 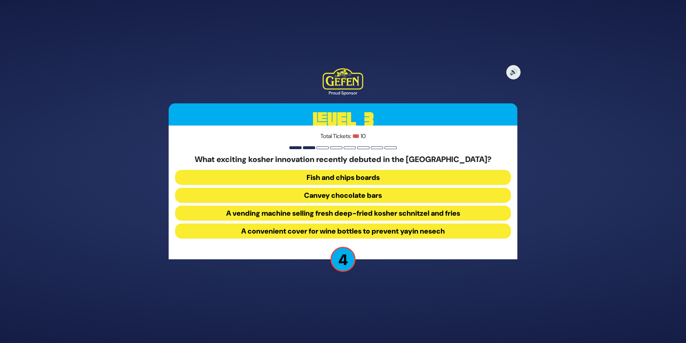 What do you see at coordinates (343, 213) in the screenshot?
I see `button: A vending machine selling fresh deep-fried kosher schnitzel and fries` at bounding box center [343, 213].